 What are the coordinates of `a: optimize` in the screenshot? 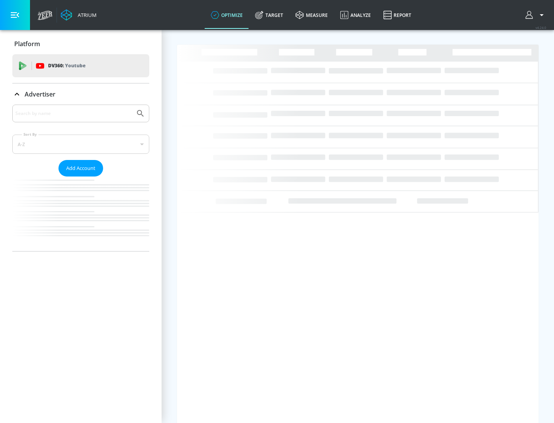 It's located at (227, 15).